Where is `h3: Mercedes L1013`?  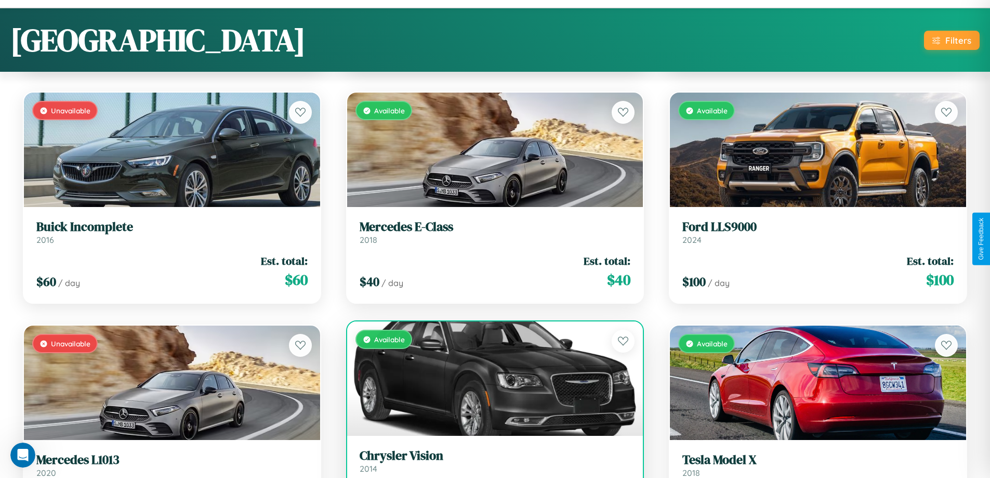
h3: Mercedes L1013 is located at coordinates (172, 459).